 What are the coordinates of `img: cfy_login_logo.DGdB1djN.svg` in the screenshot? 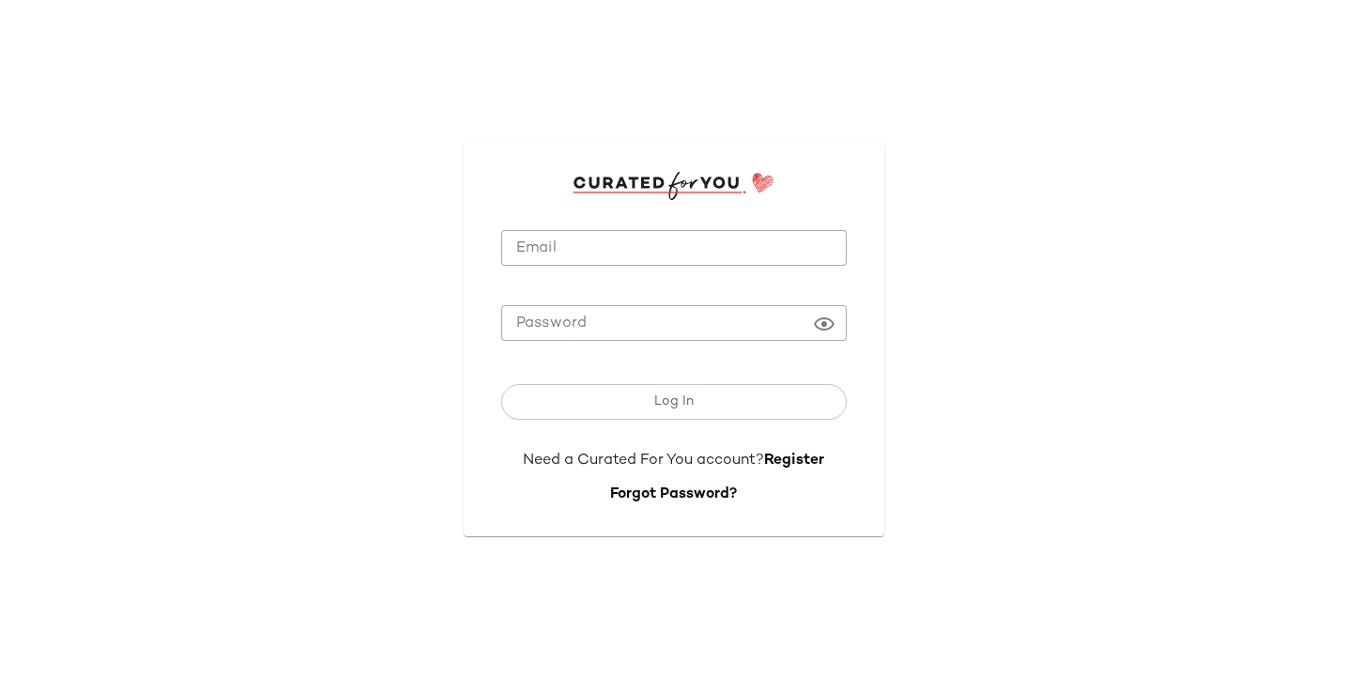 It's located at (673, 186).